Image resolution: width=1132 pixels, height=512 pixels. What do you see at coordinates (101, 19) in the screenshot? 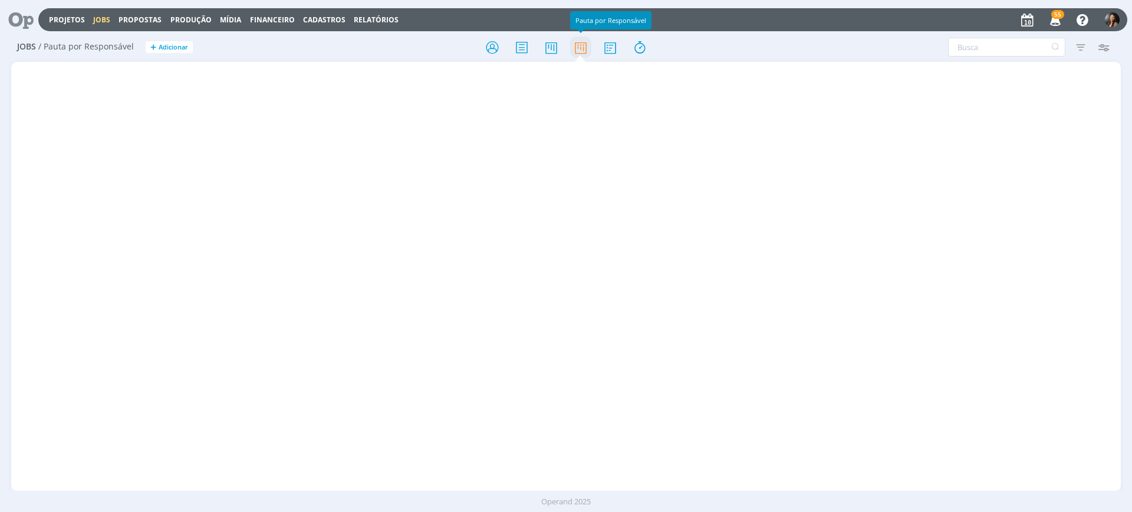
I see `a: Jobs` at bounding box center [101, 19].